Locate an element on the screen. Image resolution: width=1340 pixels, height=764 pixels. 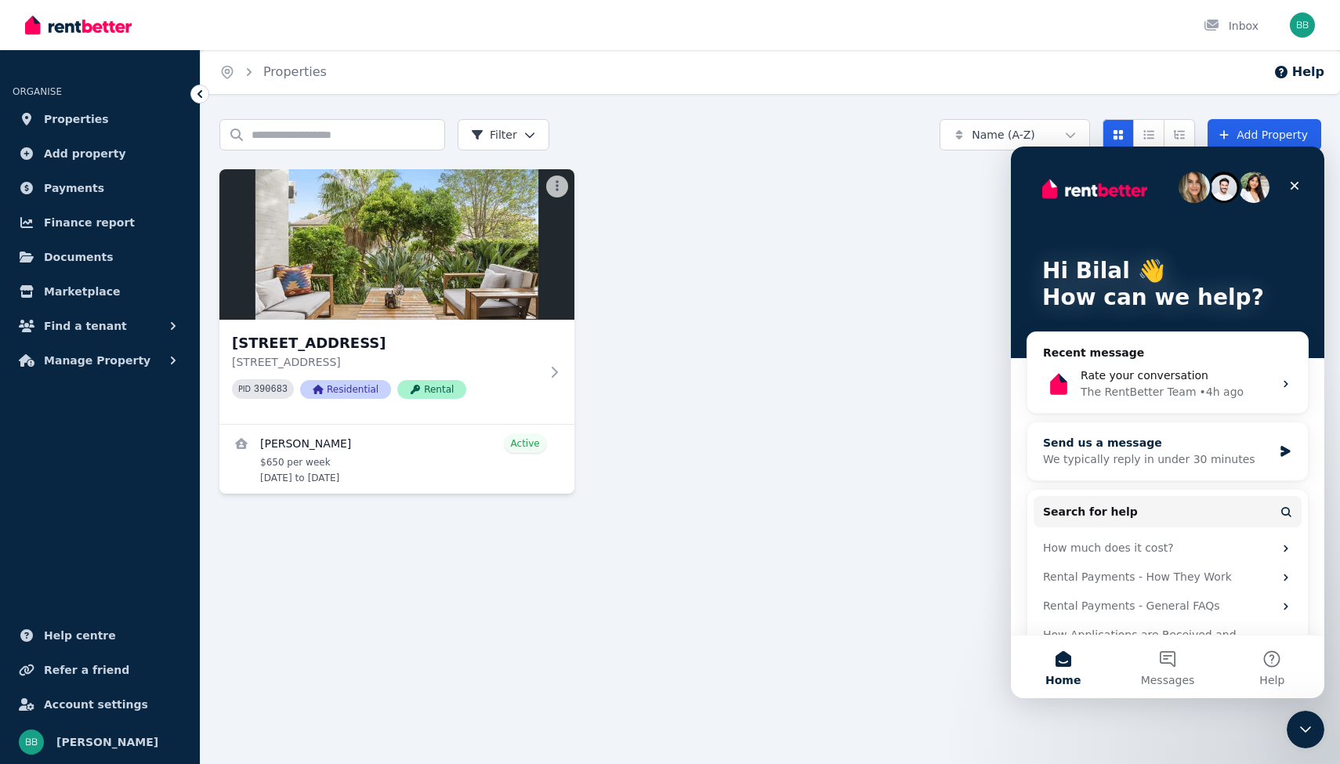
a: Documents is located at coordinates (100, 257).